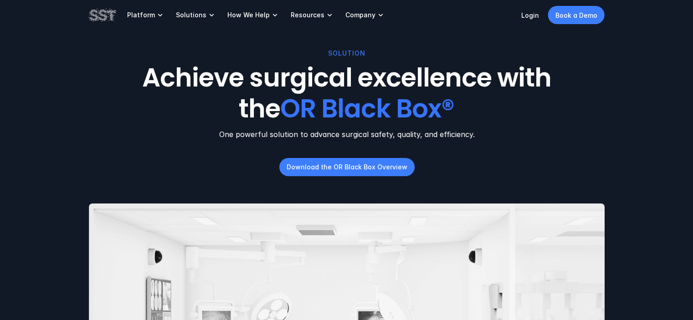  I want to click on a: Login, so click(530, 15).